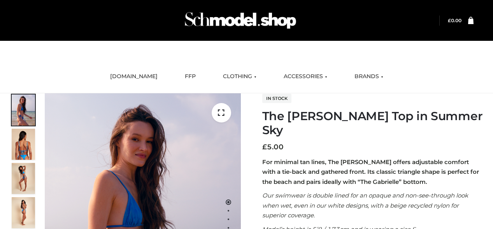 This screenshot has width=493, height=229. What do you see at coordinates (306, 77) in the screenshot?
I see `a: ACCESSORIES` at bounding box center [306, 77].